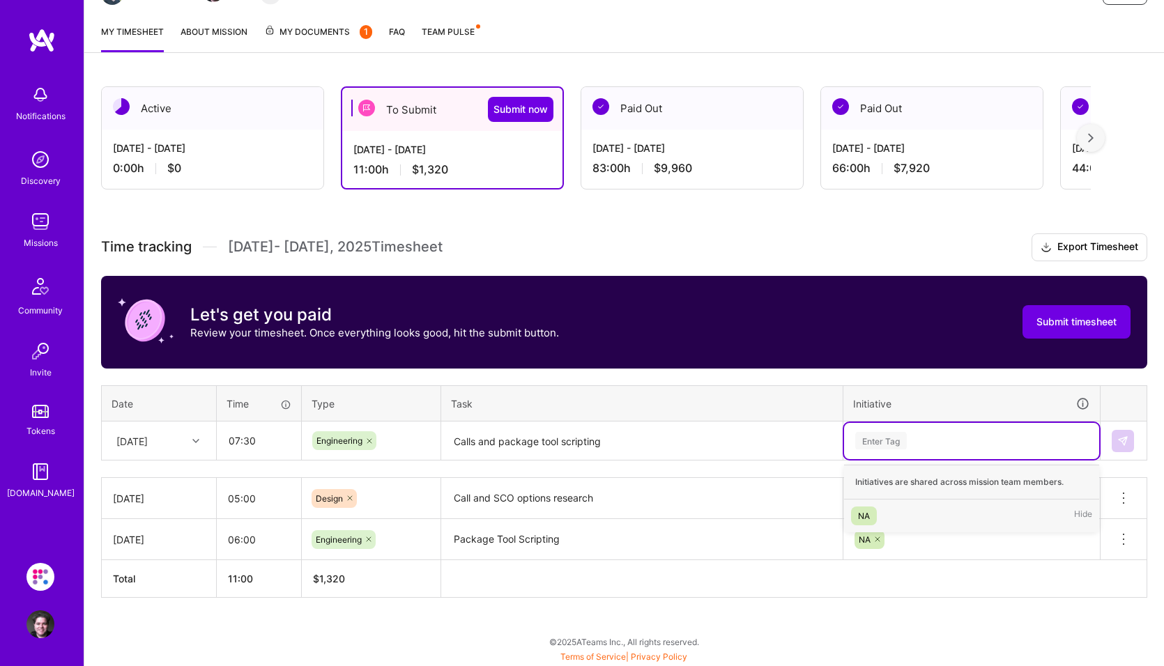  What do you see at coordinates (40, 431) in the screenshot?
I see `div: Tokens` at bounding box center [40, 431].